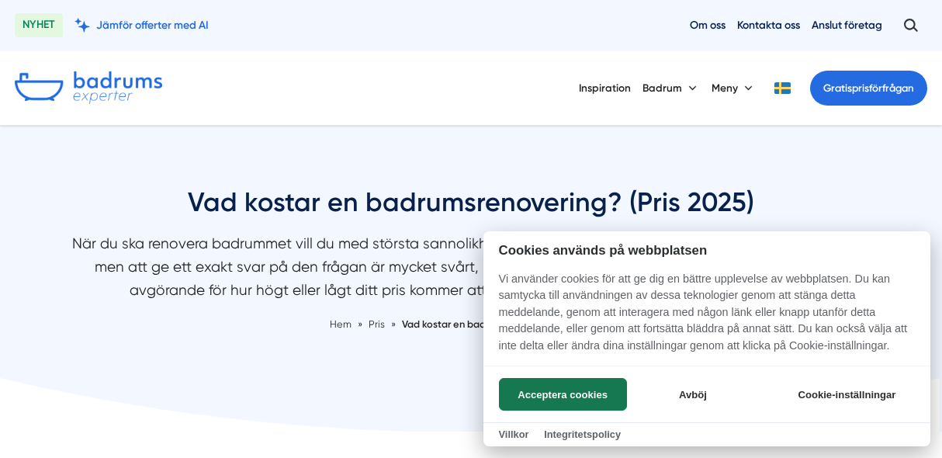  I want to click on a: Villkor, so click(514, 434).